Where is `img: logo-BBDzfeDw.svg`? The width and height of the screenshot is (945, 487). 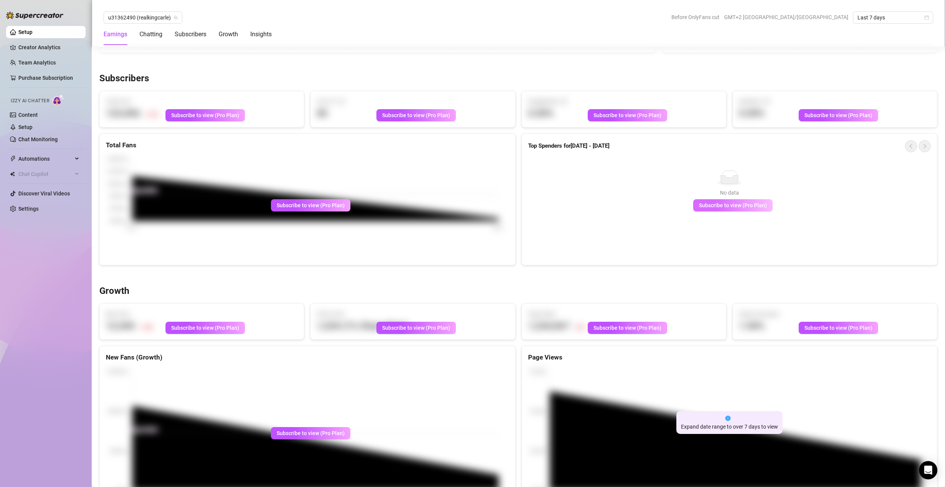 img: logo-BBDzfeDw.svg is located at coordinates (35, 15).